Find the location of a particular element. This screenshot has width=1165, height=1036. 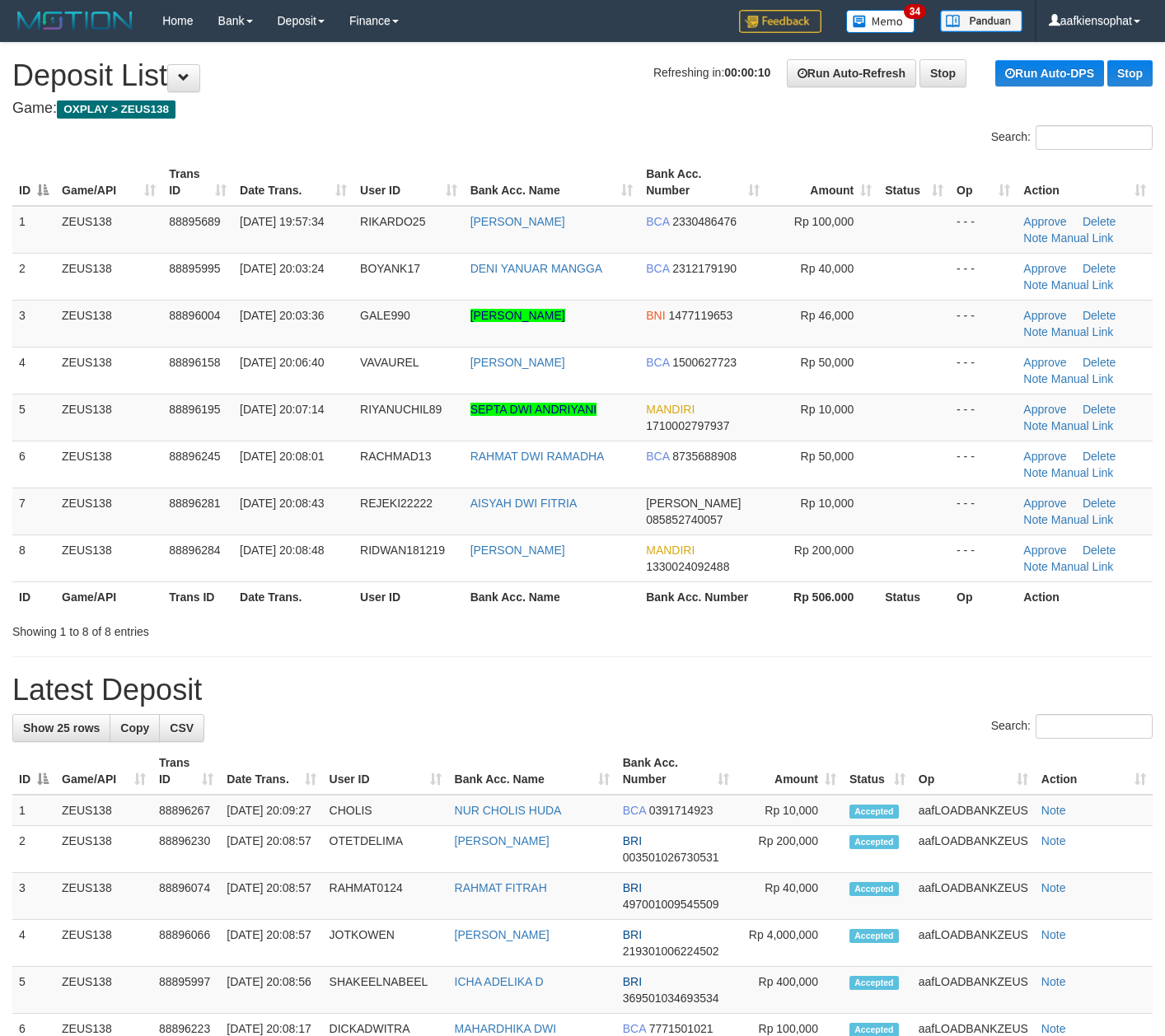

td: SHAKEELNABEEL is located at coordinates (385, 990).